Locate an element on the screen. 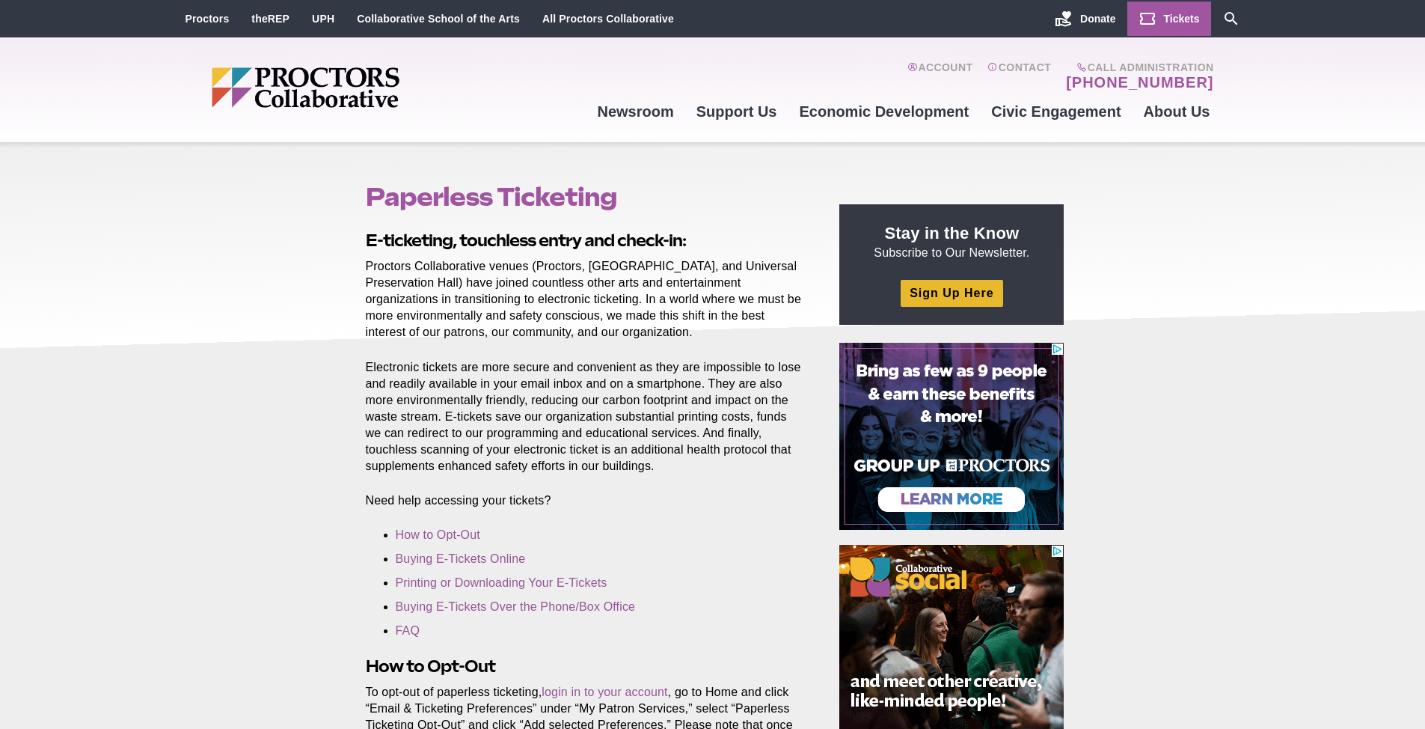  a: Account is located at coordinates (940, 76).